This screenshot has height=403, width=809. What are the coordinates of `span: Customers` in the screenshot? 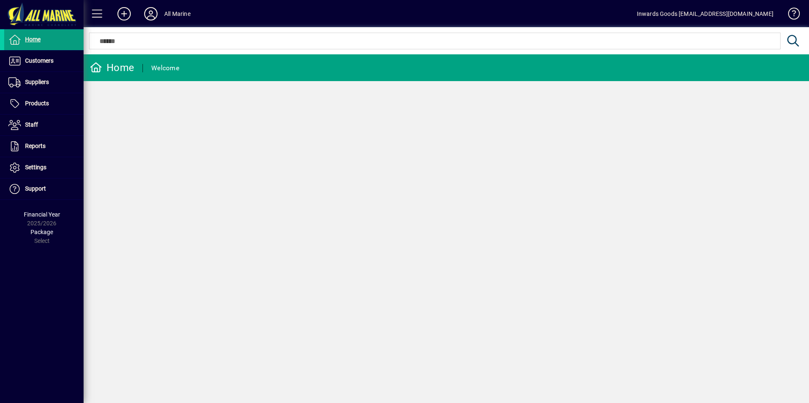 It's located at (39, 61).